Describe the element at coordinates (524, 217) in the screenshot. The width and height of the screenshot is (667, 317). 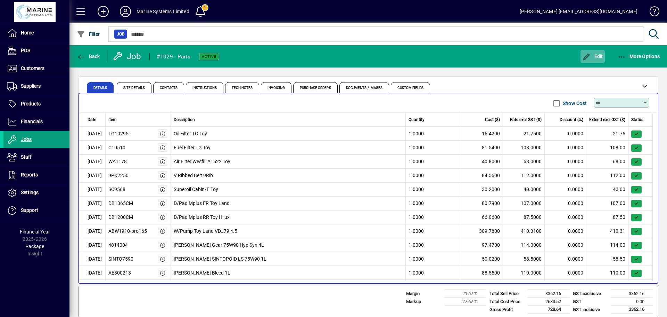
I see `td: 87.5000` at that location.